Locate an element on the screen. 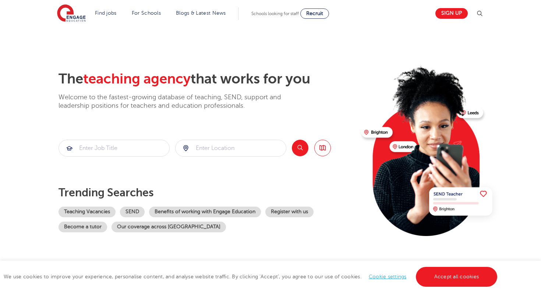 The image size is (541, 293). h2: The that works for you is located at coordinates (207, 79).